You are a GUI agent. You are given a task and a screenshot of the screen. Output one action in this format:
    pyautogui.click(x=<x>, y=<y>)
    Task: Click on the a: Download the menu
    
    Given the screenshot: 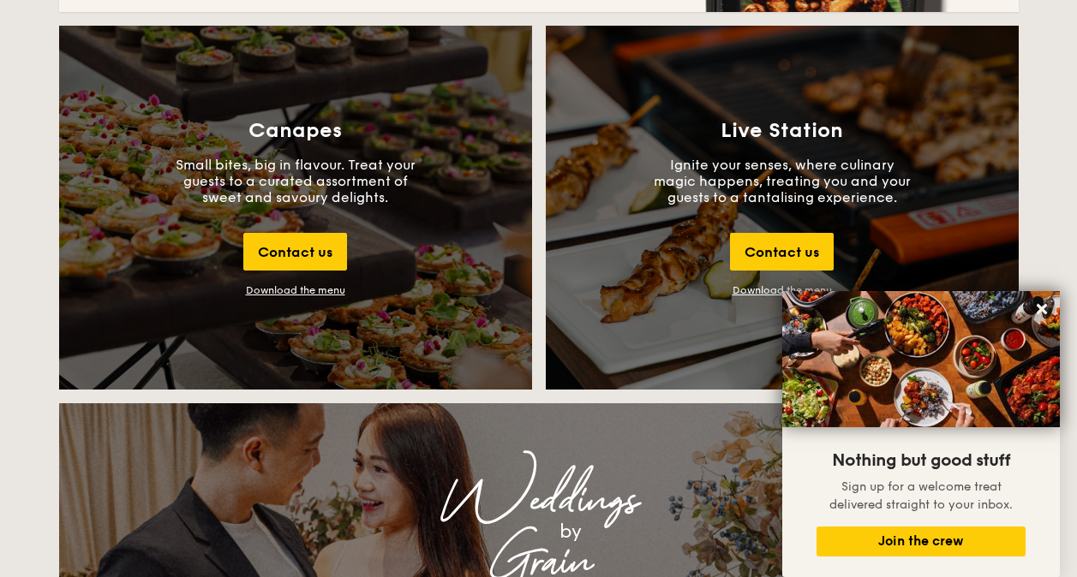 What is the action you would take?
    pyautogui.click(x=782, y=290)
    